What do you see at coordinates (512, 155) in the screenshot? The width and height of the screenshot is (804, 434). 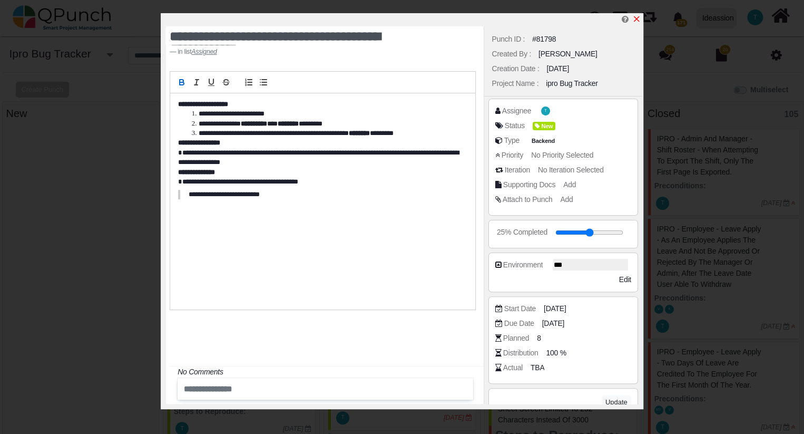 I see `div: Priority` at bounding box center [512, 155].